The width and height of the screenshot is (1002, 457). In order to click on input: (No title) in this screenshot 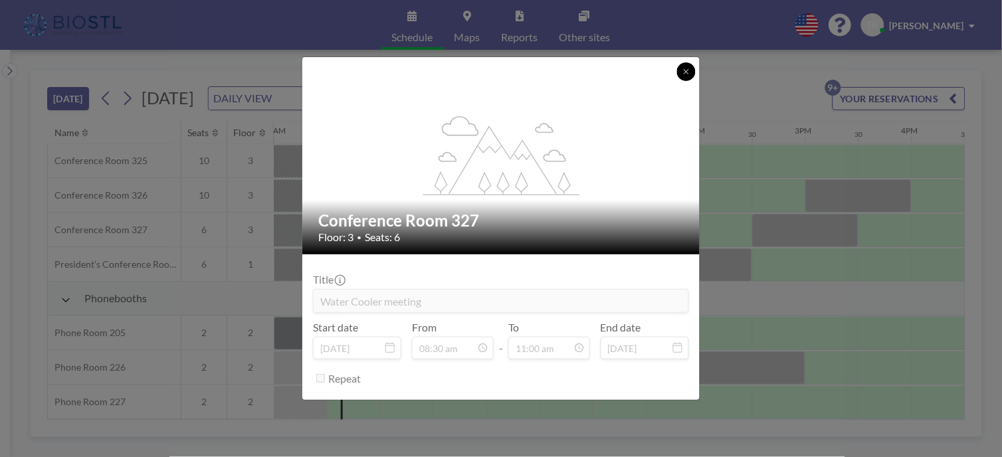, I will do `click(501, 301)`.